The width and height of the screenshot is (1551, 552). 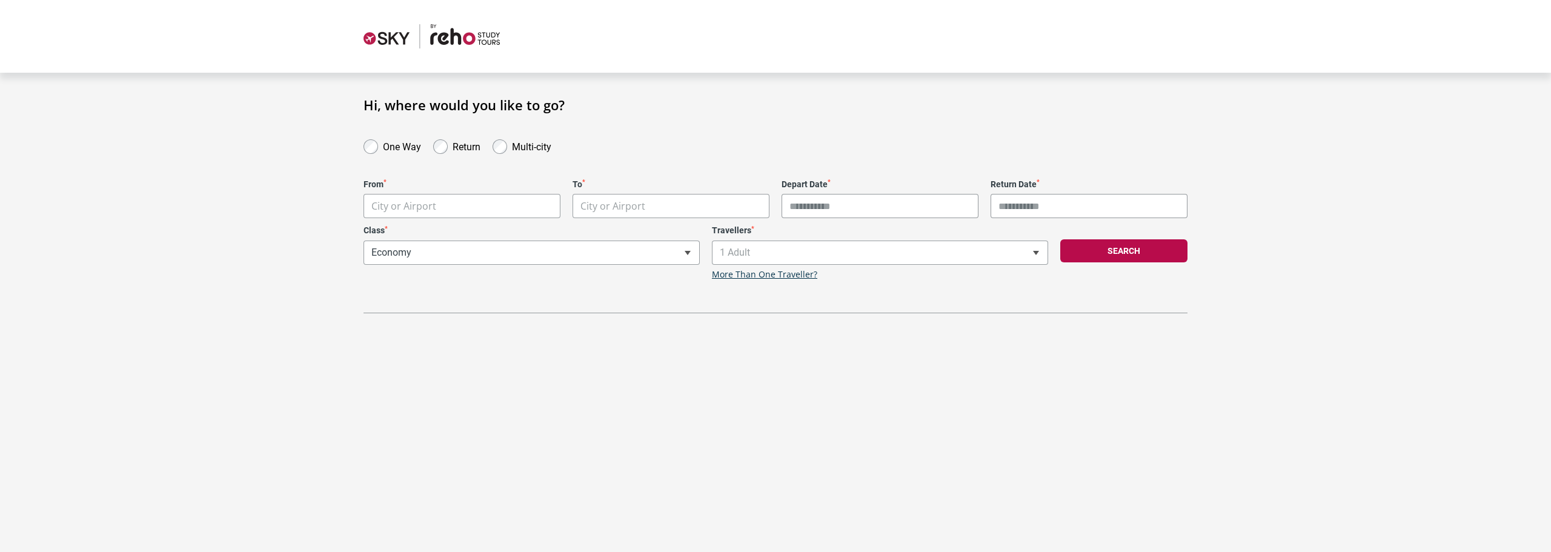 What do you see at coordinates (531, 253) in the screenshot?
I see `span: Economy` at bounding box center [531, 253].